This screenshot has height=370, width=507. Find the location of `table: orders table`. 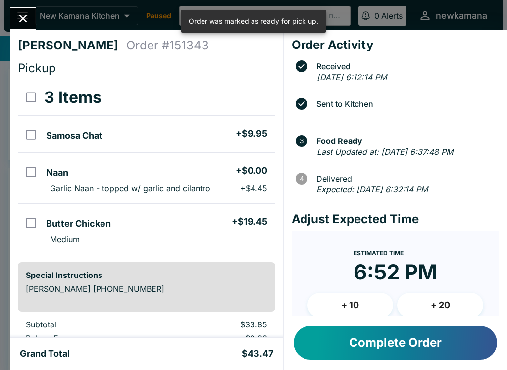

table: orders table is located at coordinates (147, 167).